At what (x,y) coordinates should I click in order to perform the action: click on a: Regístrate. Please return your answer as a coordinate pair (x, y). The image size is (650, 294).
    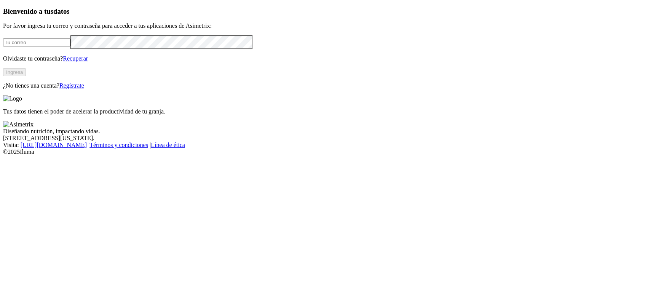
    Looking at the image, I should click on (72, 85).